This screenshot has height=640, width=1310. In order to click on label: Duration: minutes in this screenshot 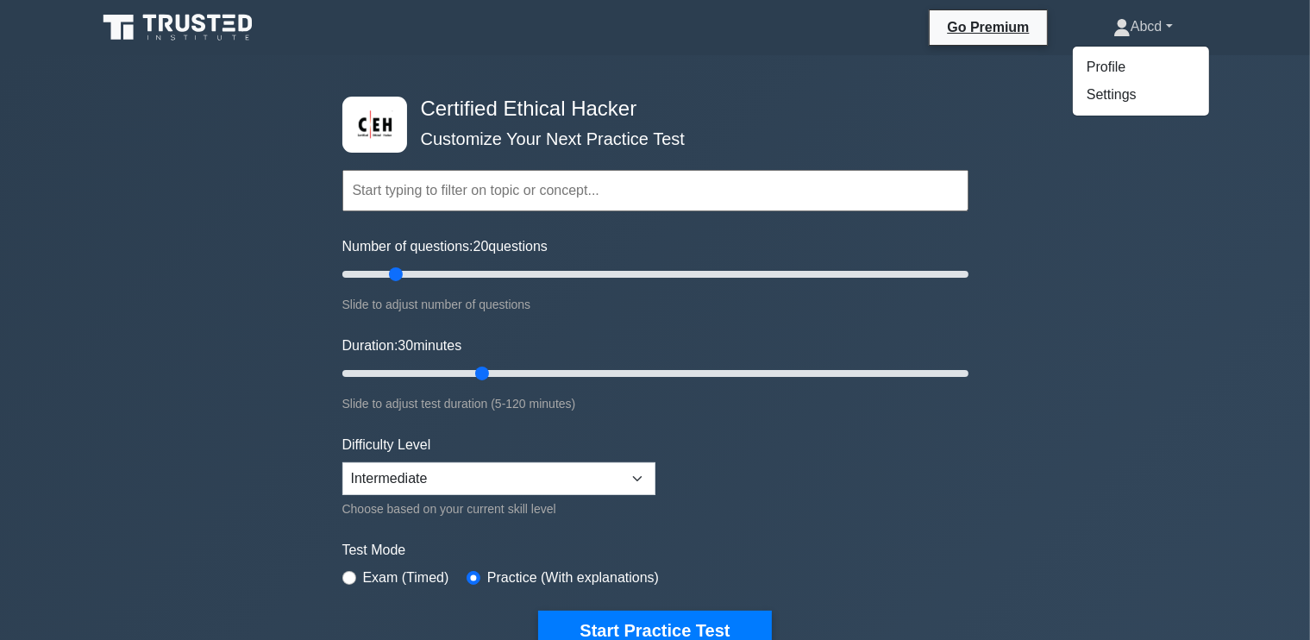, I will do `click(402, 346)`.